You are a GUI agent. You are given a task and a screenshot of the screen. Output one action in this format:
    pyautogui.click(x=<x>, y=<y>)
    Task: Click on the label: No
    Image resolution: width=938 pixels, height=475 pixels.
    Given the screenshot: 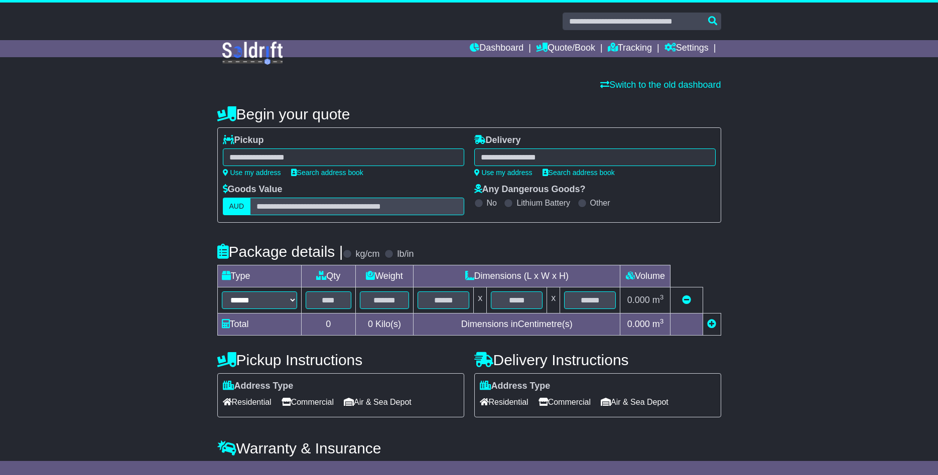 What is the action you would take?
    pyautogui.click(x=492, y=203)
    